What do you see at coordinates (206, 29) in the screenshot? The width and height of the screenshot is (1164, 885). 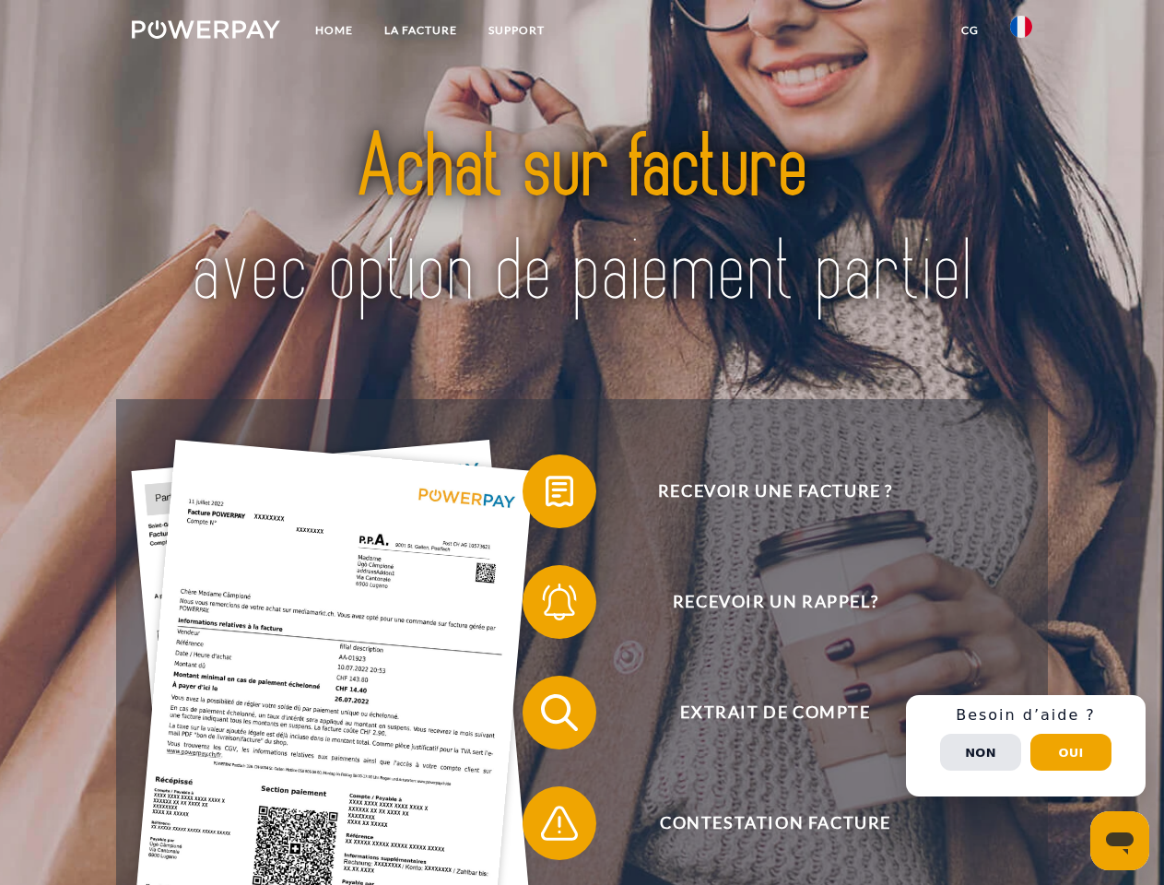 I see `img: logo-powerpay-white.svg` at bounding box center [206, 29].